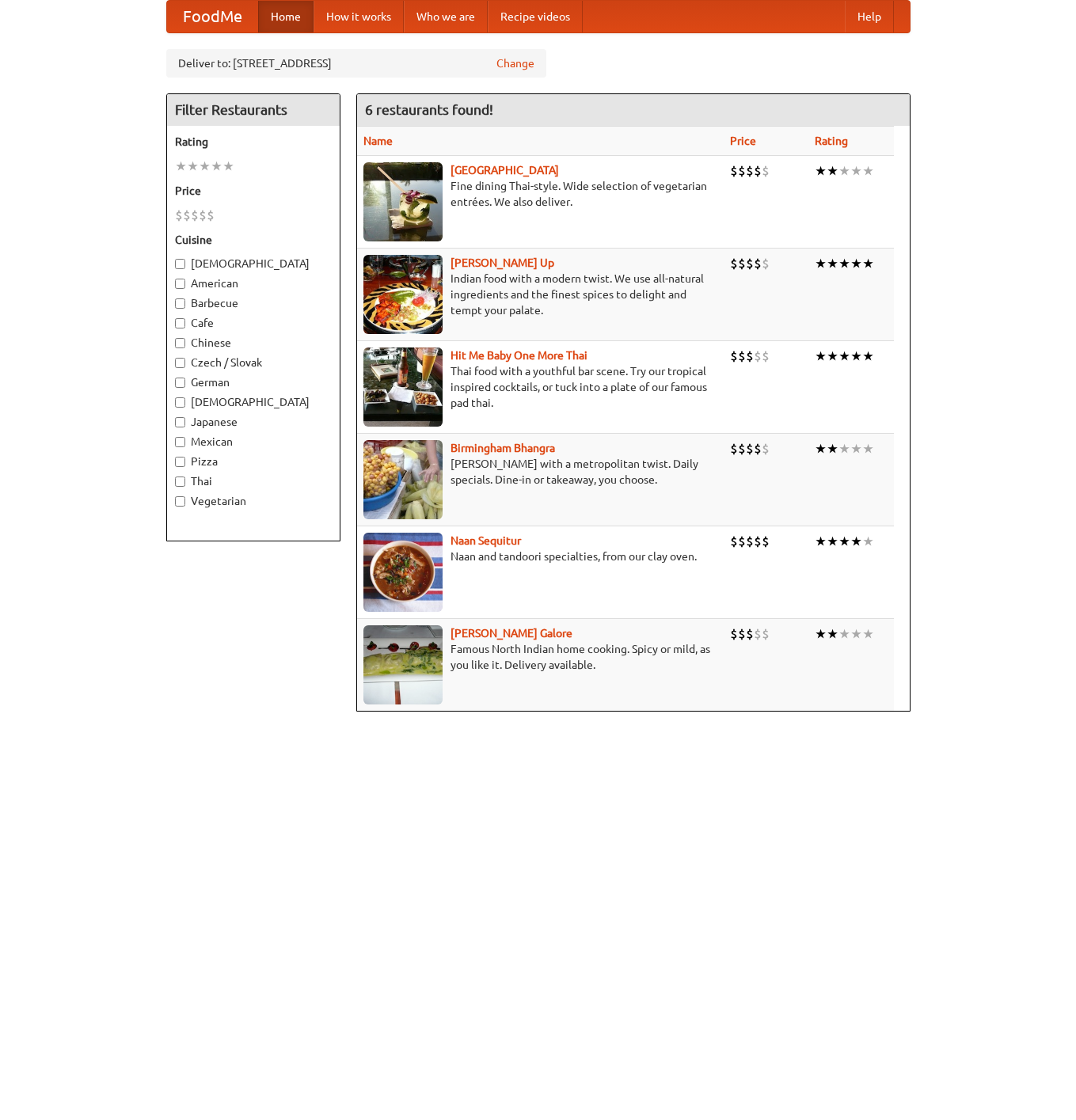 The image size is (1076, 1120). What do you see at coordinates (429, 109) in the screenshot?
I see `ng-pluralize: 6 restaurants found!` at bounding box center [429, 109].